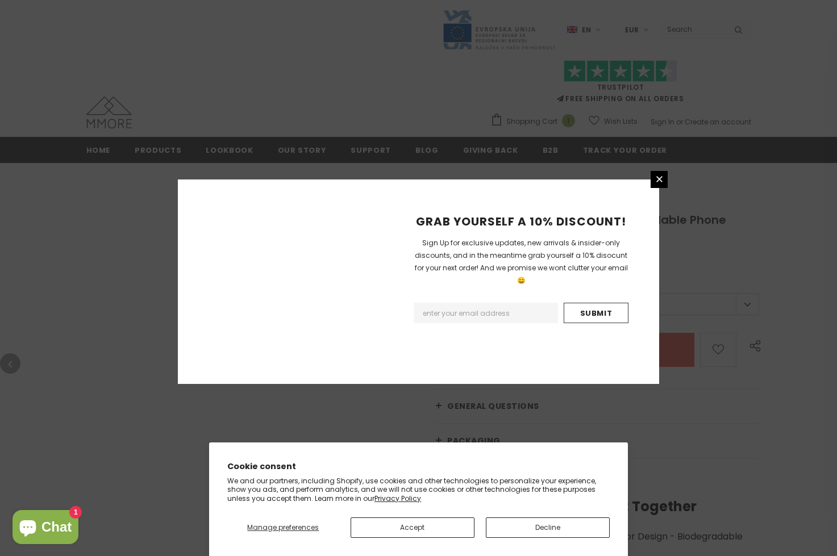 Image resolution: width=837 pixels, height=556 pixels. What do you see at coordinates (548, 528) in the screenshot?
I see `button: Decline` at bounding box center [548, 528].